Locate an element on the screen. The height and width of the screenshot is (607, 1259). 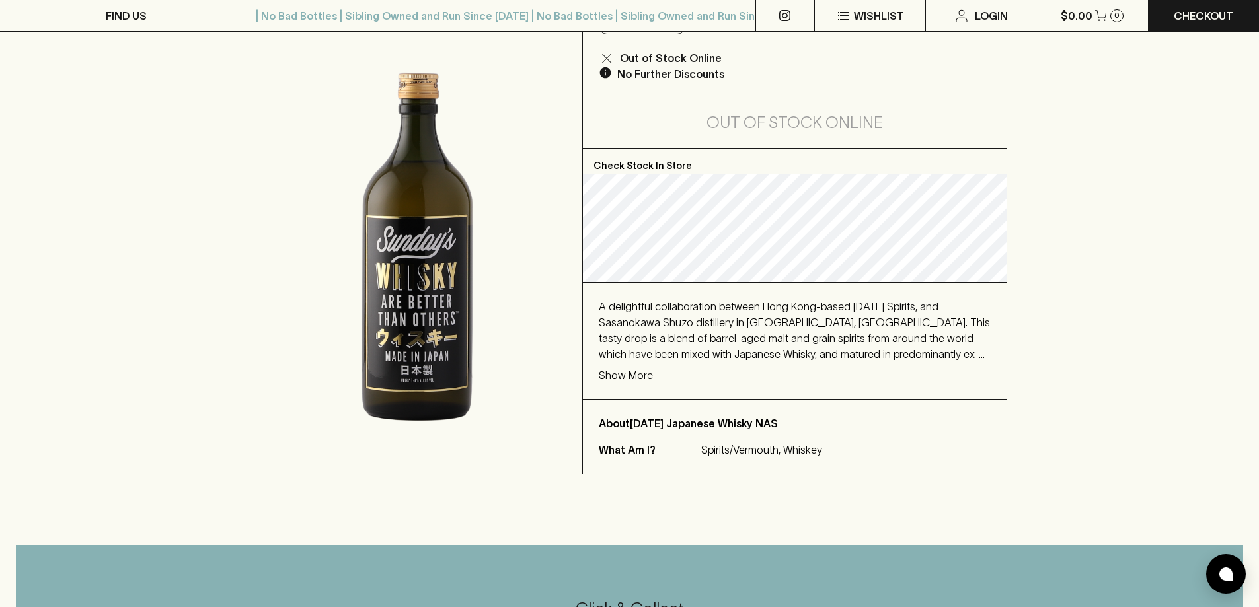
p: Show More is located at coordinates (626, 375).